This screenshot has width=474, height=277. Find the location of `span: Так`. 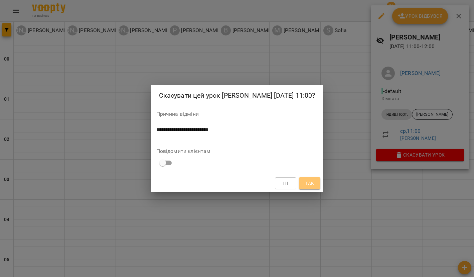

span: Так is located at coordinates (310, 183).